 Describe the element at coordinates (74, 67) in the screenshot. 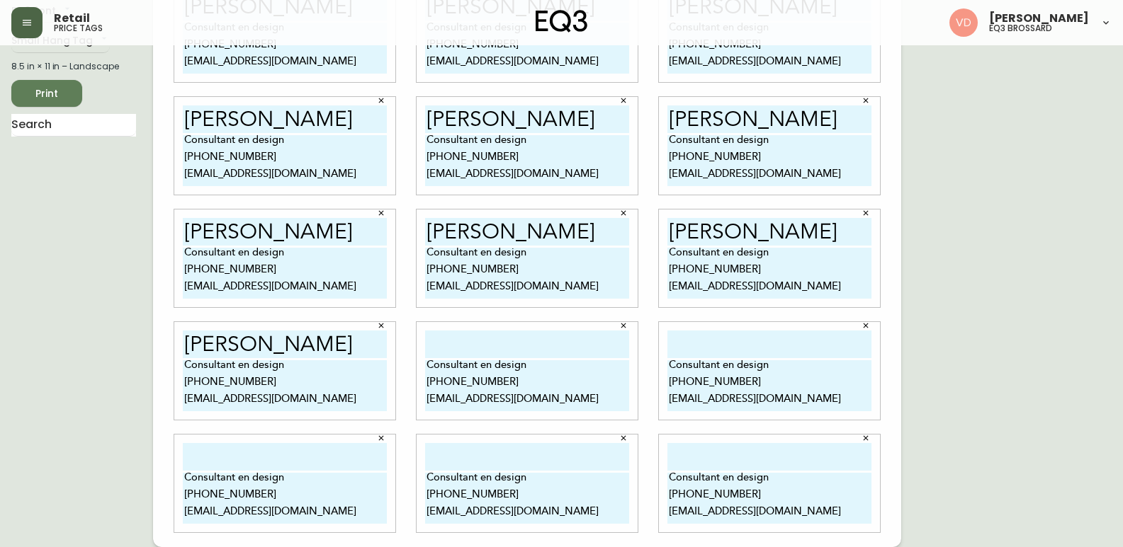

I see `div: 8.5 in × 11 in – Landscape` at that location.